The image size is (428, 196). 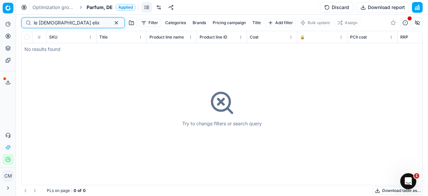 What do you see at coordinates (383, 7) in the screenshot?
I see `button: Download report` at bounding box center [383, 7].